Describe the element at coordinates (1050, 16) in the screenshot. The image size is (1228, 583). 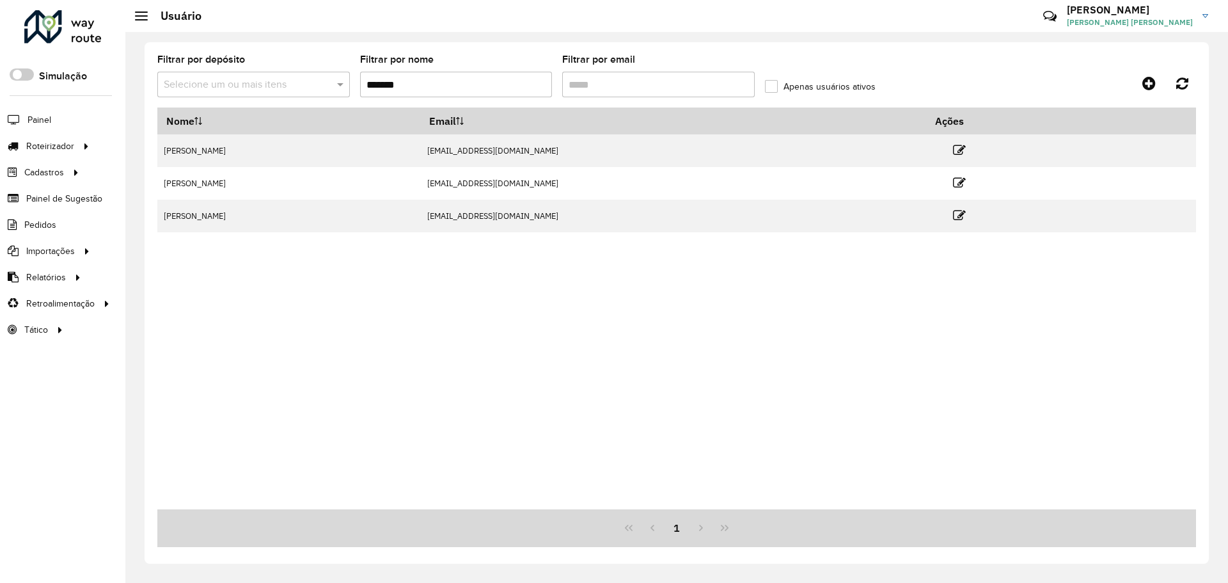
I see `a: Contato Rápido` at that location.